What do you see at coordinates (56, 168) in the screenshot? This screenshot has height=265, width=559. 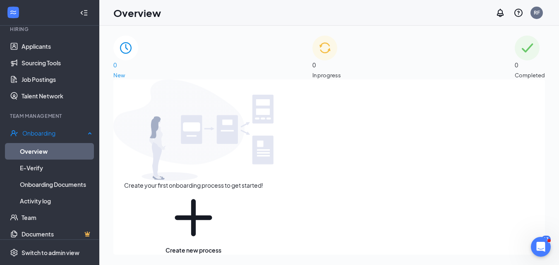 I see `a: E-Verify` at bounding box center [56, 168].